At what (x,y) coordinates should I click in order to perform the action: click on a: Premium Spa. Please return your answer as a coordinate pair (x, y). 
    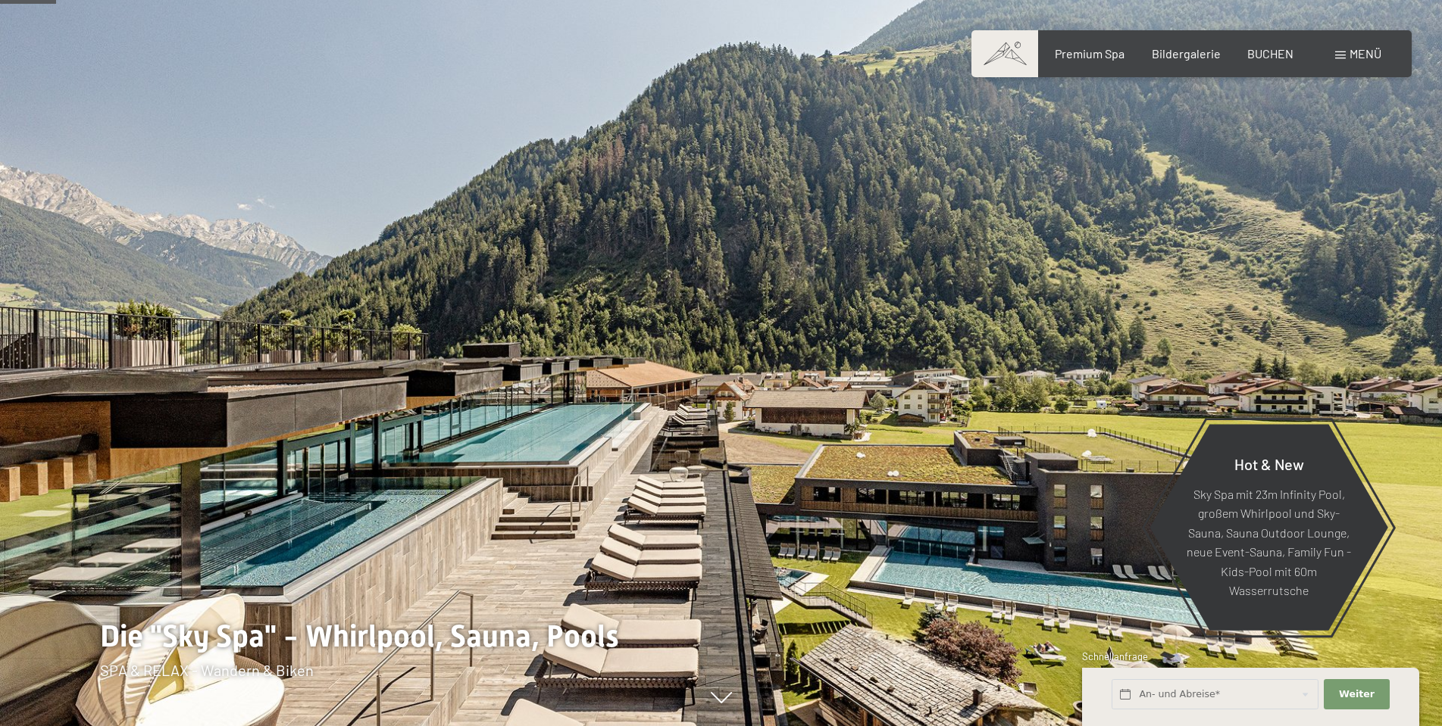
    Looking at the image, I should click on (1089, 53).